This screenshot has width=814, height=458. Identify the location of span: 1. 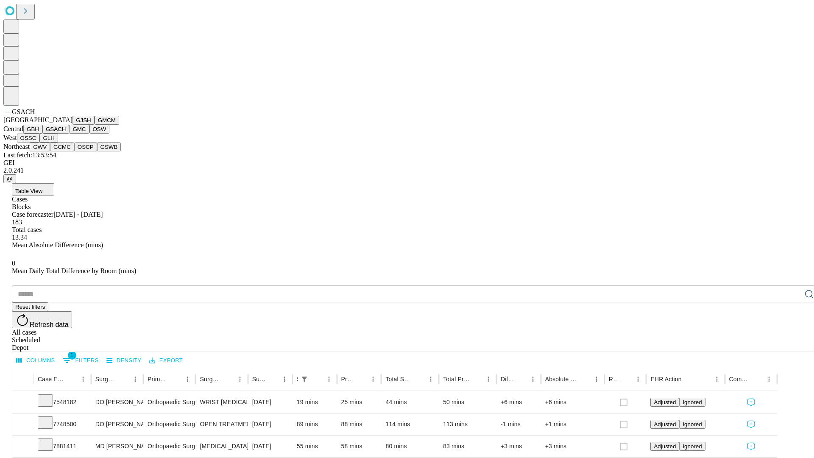
(72, 355).